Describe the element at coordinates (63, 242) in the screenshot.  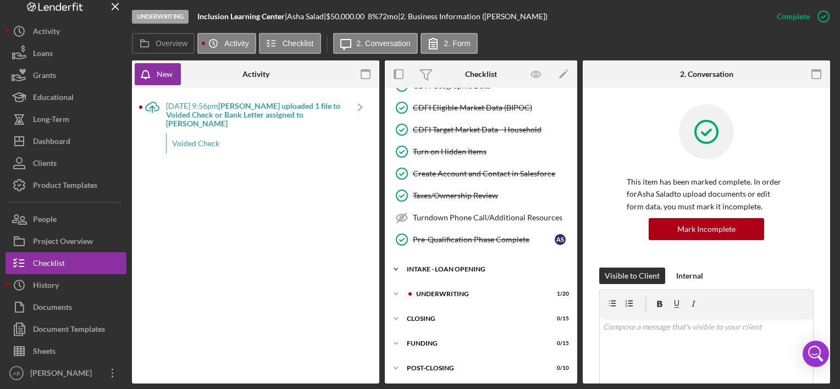
I see `div: Project Overview` at that location.